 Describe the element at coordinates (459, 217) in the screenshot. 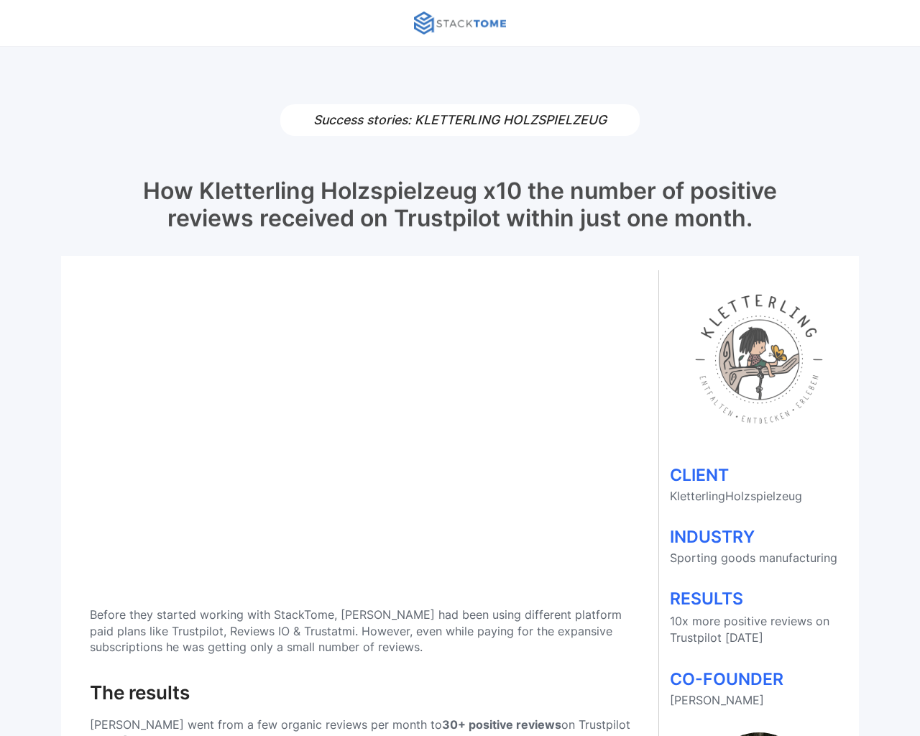

I see `h1: How Kletterling Holzspielzeug x10 the number of positive reviews received on Trustpilot within ju...` at that location.